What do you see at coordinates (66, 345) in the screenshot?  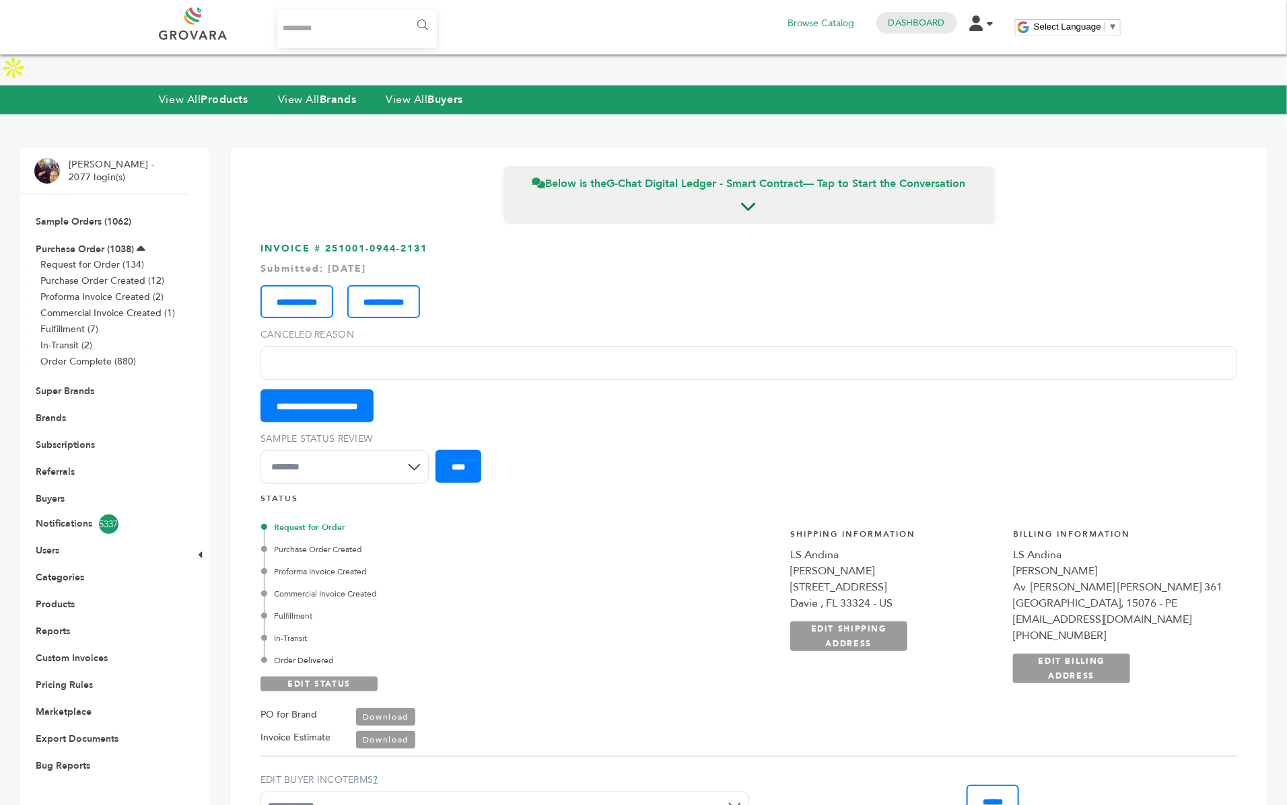 I see `a: In-Transit (2)` at bounding box center [66, 345].